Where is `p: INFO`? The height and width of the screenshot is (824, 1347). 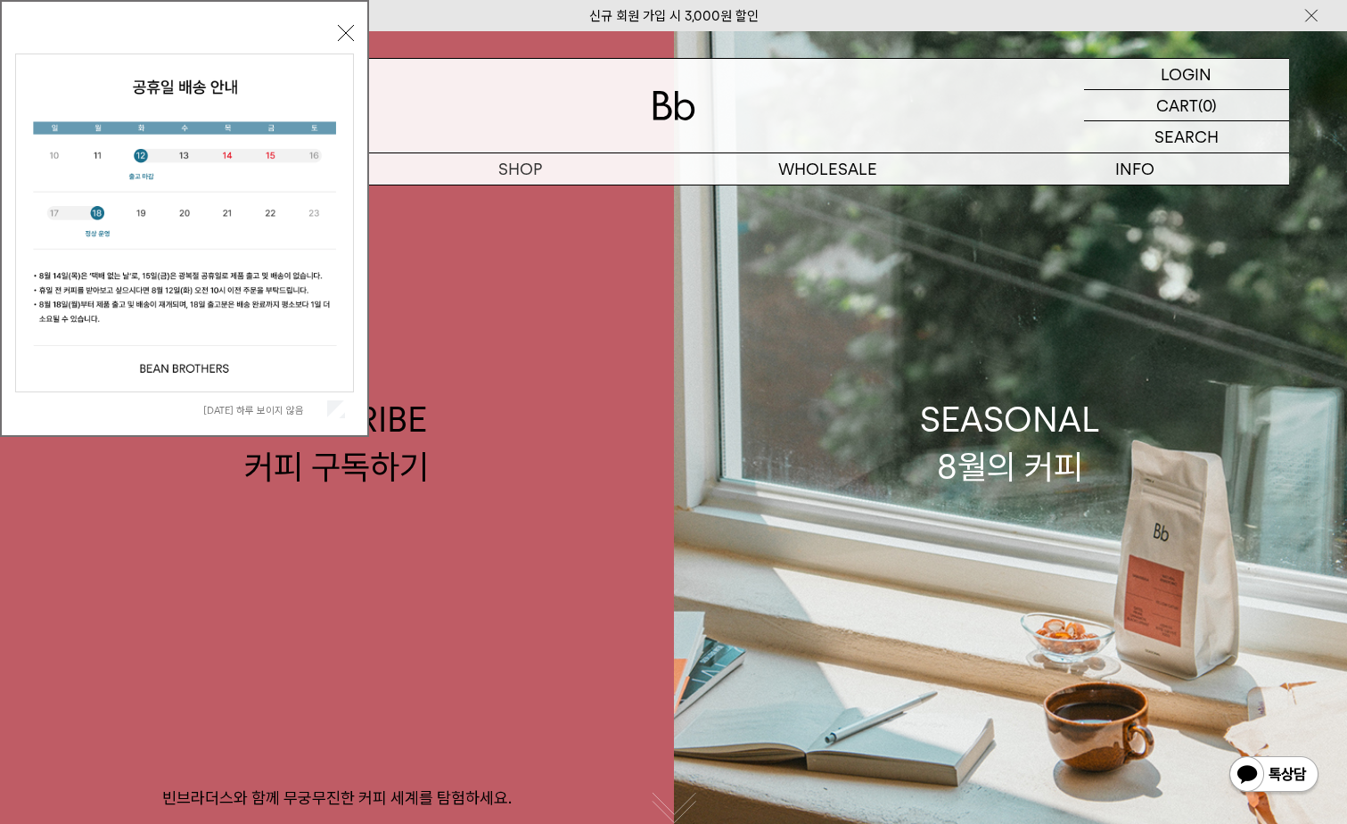
p: INFO is located at coordinates (1135, 169).